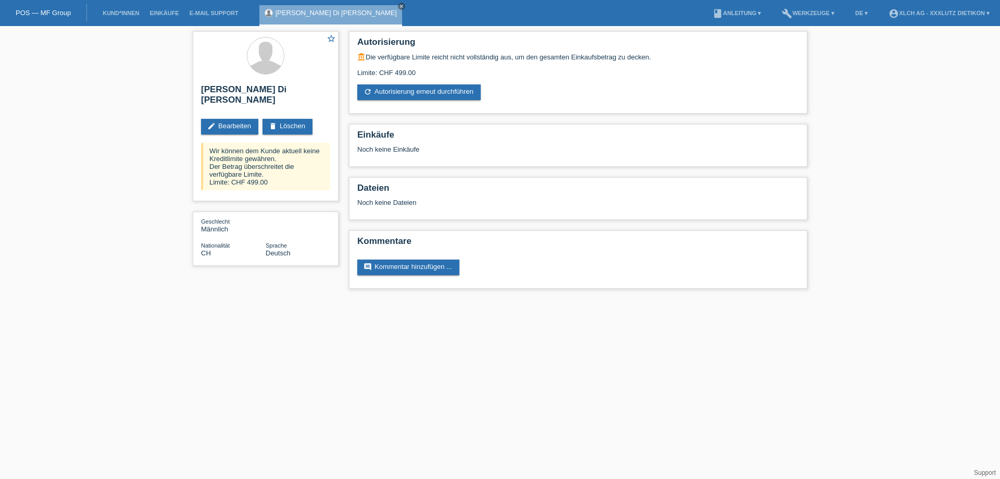 This screenshot has width=1000, height=479. Describe the element at coordinates (121, 13) in the screenshot. I see `a: Kund*innen` at that location.